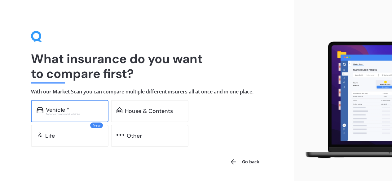 The height and width of the screenshot is (181, 392). I want to click on img: home-and-contents.b802091223b8502ef2dd.svg, so click(119, 110).